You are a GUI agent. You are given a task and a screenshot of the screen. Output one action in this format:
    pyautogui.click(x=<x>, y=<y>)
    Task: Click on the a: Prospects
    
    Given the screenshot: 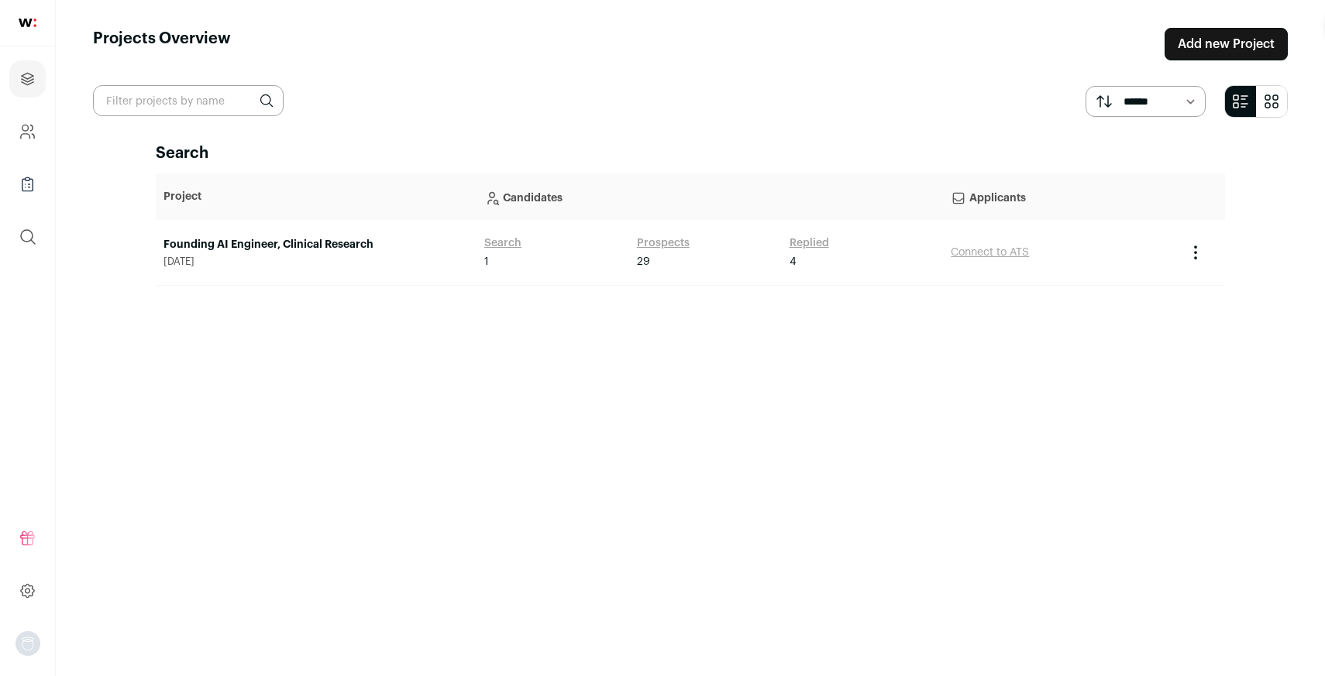 What is the action you would take?
    pyautogui.click(x=663, y=243)
    